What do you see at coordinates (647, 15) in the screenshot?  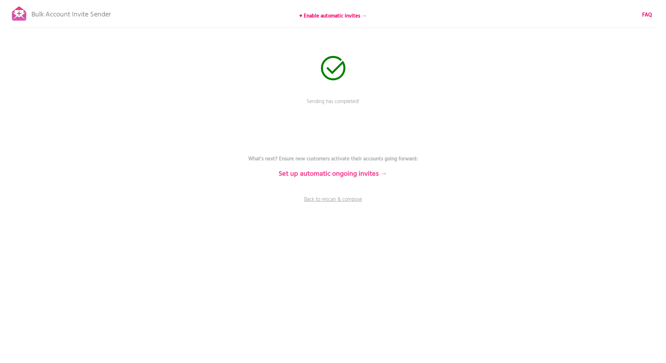 I see `a: FAQ` at bounding box center [647, 15].